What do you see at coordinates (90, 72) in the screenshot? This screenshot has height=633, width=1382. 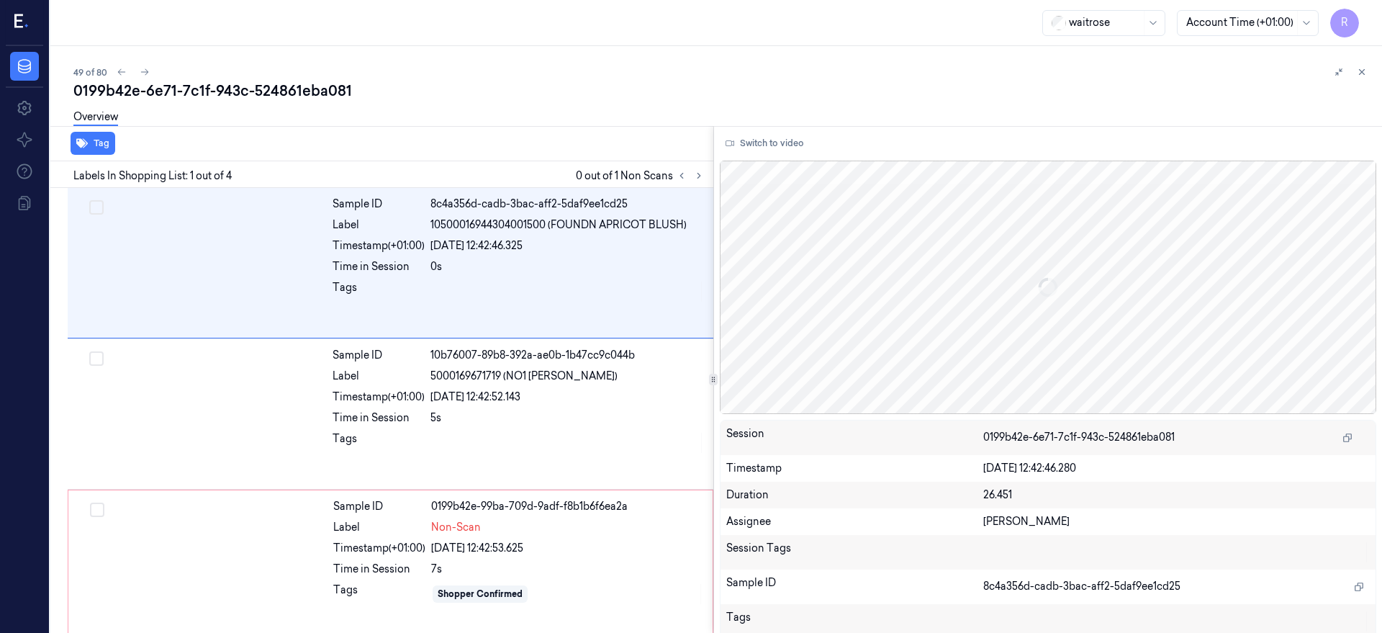 I see `span: 49 of 80` at bounding box center [90, 72].